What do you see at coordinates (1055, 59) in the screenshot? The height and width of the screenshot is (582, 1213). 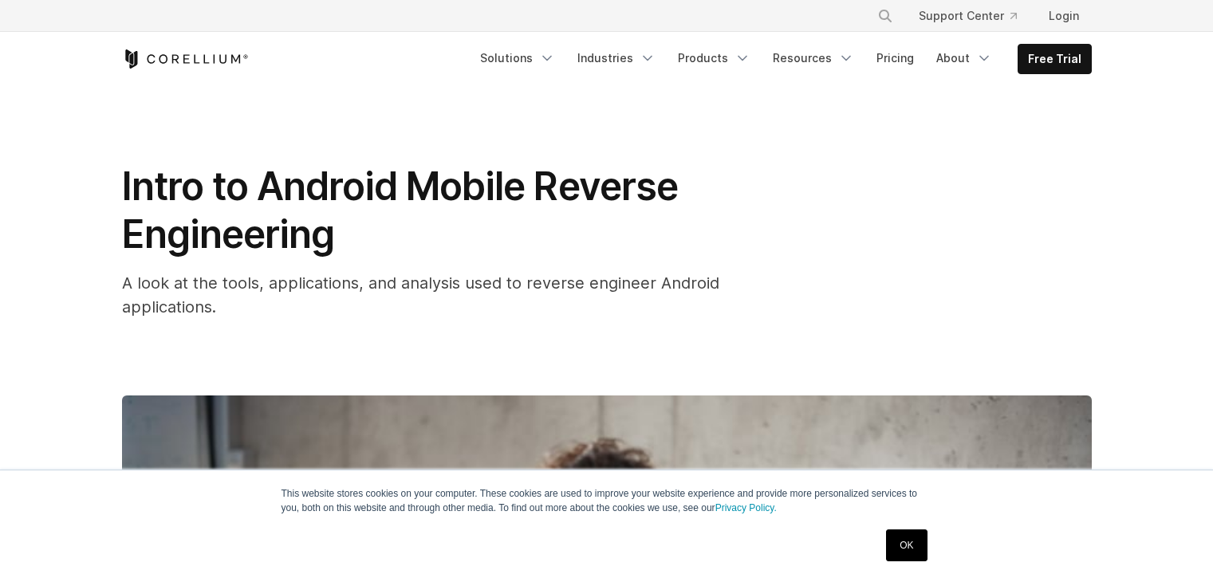 I see `a: Free Trial` at bounding box center [1055, 59].